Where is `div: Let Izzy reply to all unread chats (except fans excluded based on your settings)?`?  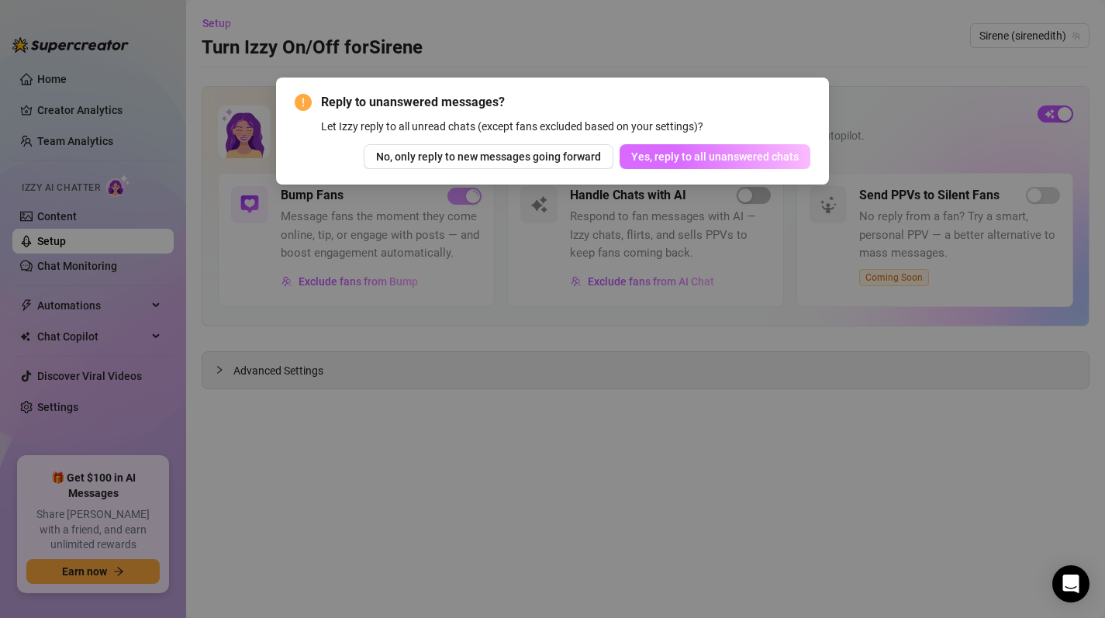 div: Let Izzy reply to all unread chats (except fans excluded based on your settings)? is located at coordinates (565, 126).